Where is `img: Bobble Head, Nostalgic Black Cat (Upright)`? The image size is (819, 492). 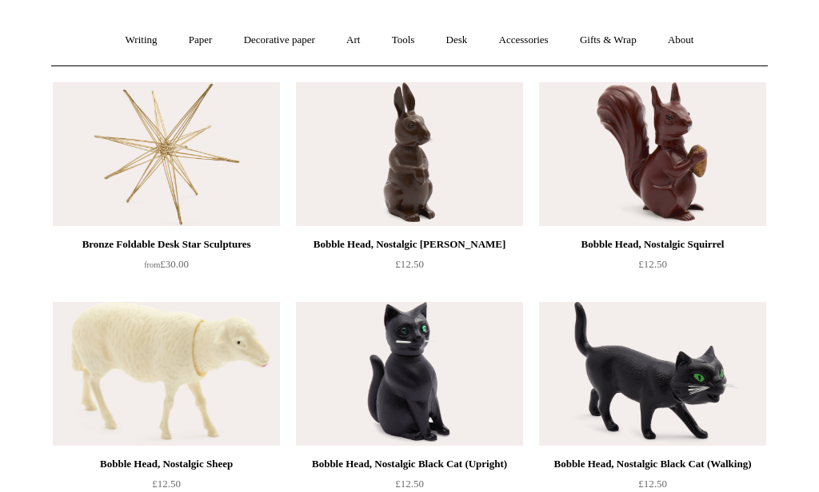
img: Bobble Head, Nostalgic Black Cat (Upright) is located at coordinates (409, 374).